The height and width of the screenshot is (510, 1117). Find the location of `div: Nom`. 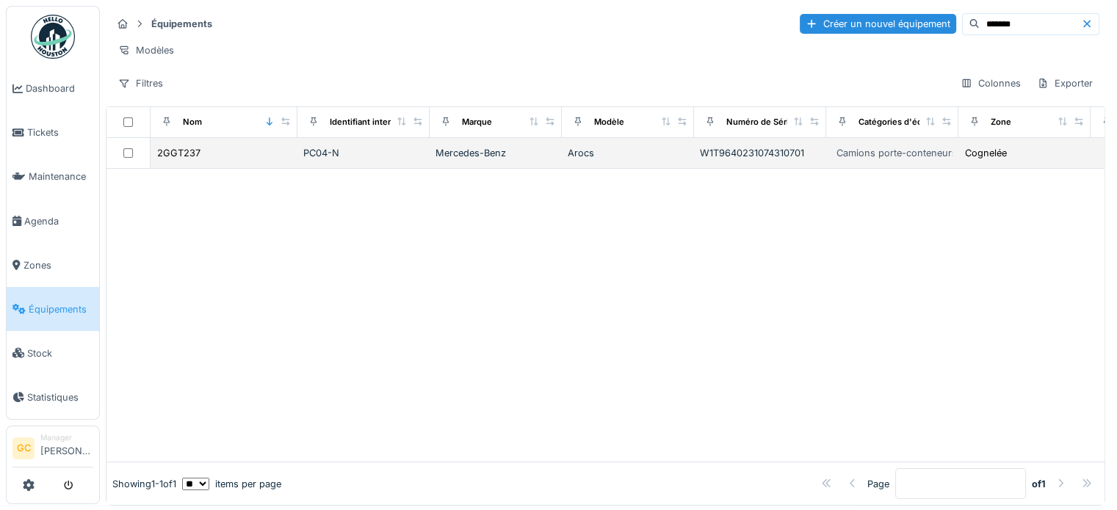

div: Nom is located at coordinates (192, 122).